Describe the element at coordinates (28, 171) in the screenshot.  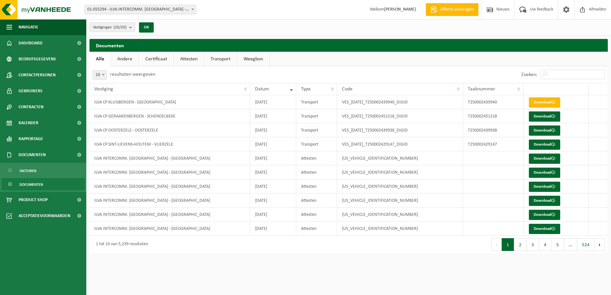
I see `span: Facturen` at that location.